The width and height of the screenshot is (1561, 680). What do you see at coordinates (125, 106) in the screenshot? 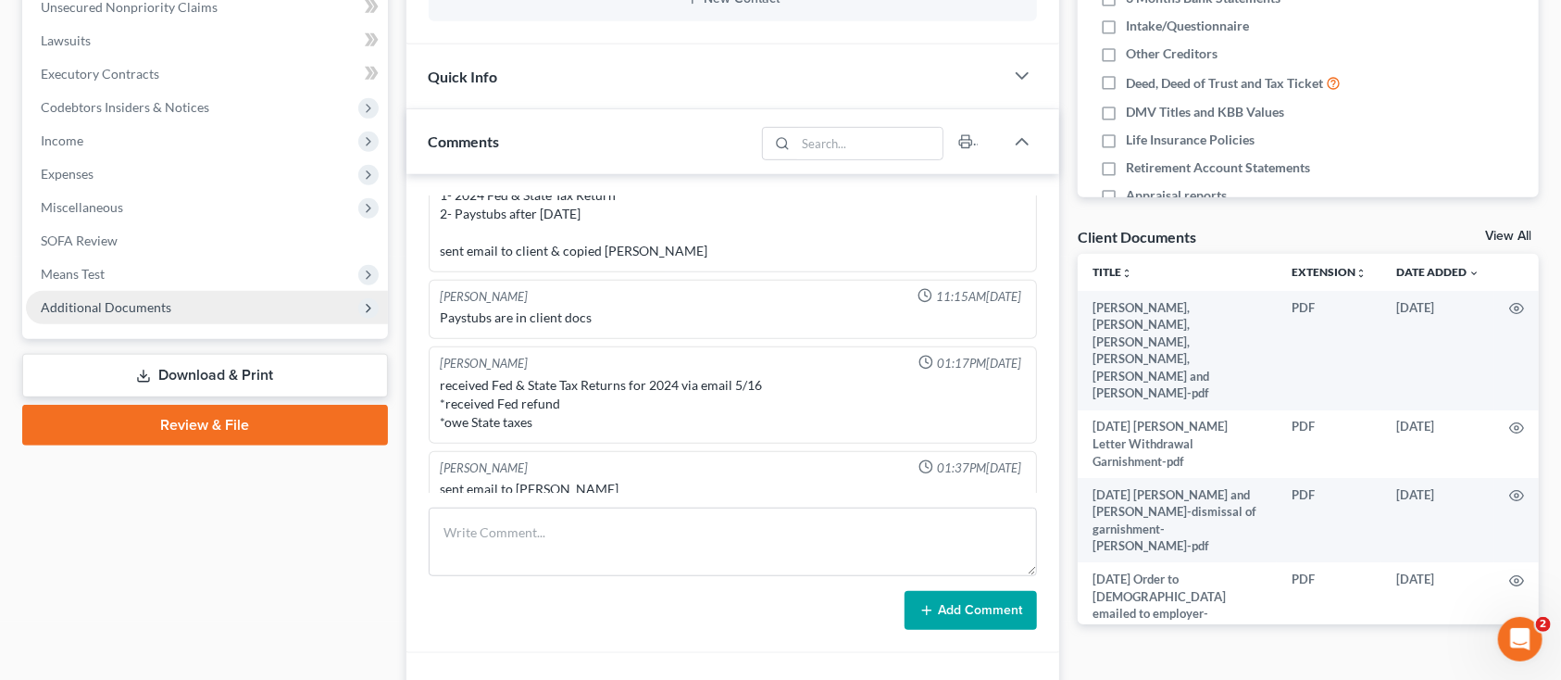
I see `span: Codebtors Insiders & Notices` at bounding box center [125, 106].